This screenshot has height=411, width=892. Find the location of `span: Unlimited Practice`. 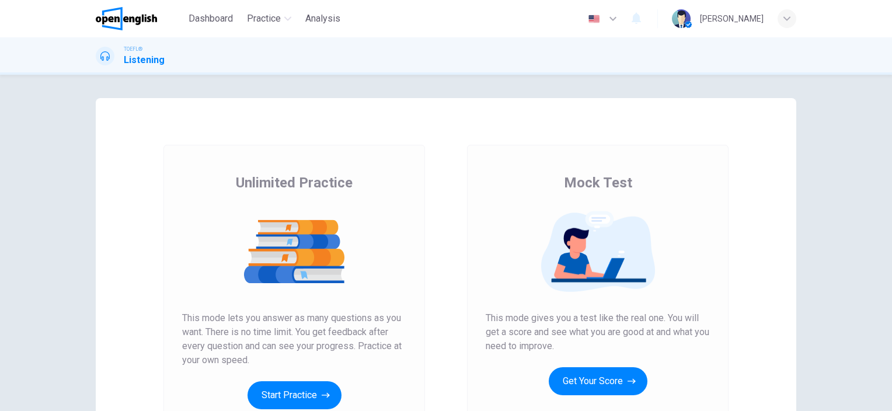

span: Unlimited Practice is located at coordinates (294, 183).